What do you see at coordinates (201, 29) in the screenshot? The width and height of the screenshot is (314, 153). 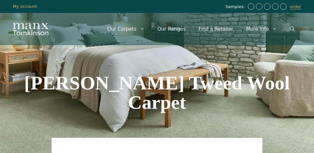 I see `nav: Primary` at bounding box center [201, 29].